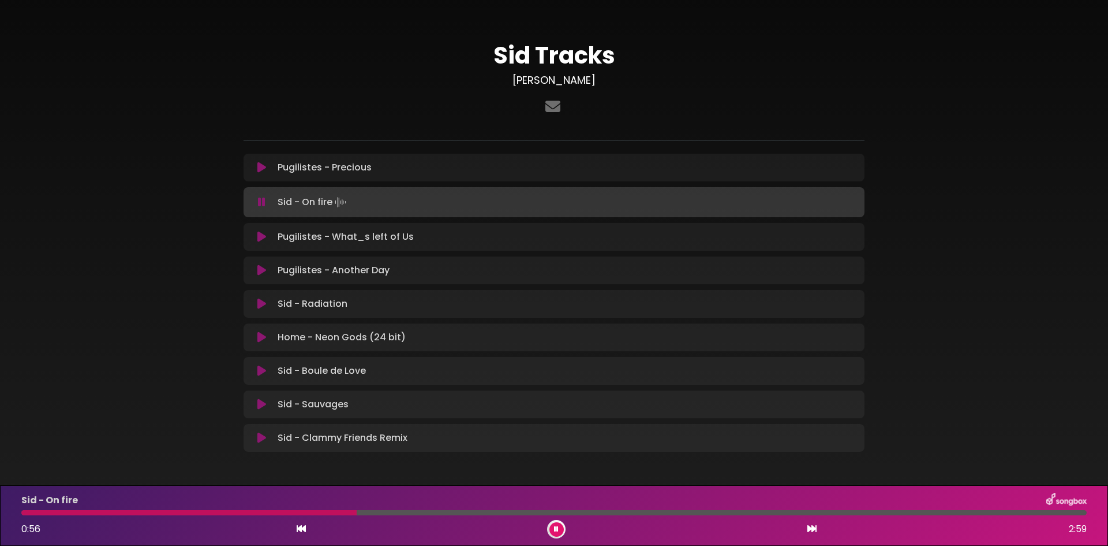  I want to click on img: waveform4.gif, so click(341, 202).